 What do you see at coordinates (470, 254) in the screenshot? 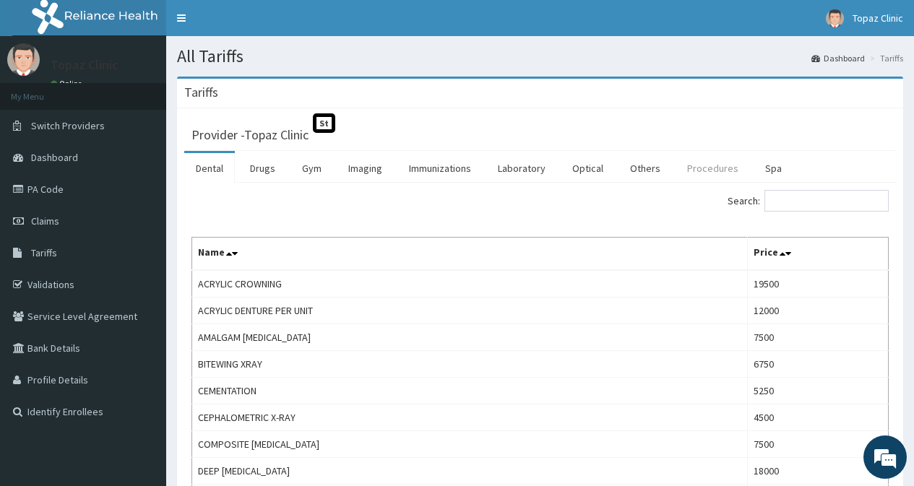
I see `th: Name` at bounding box center [470, 254].